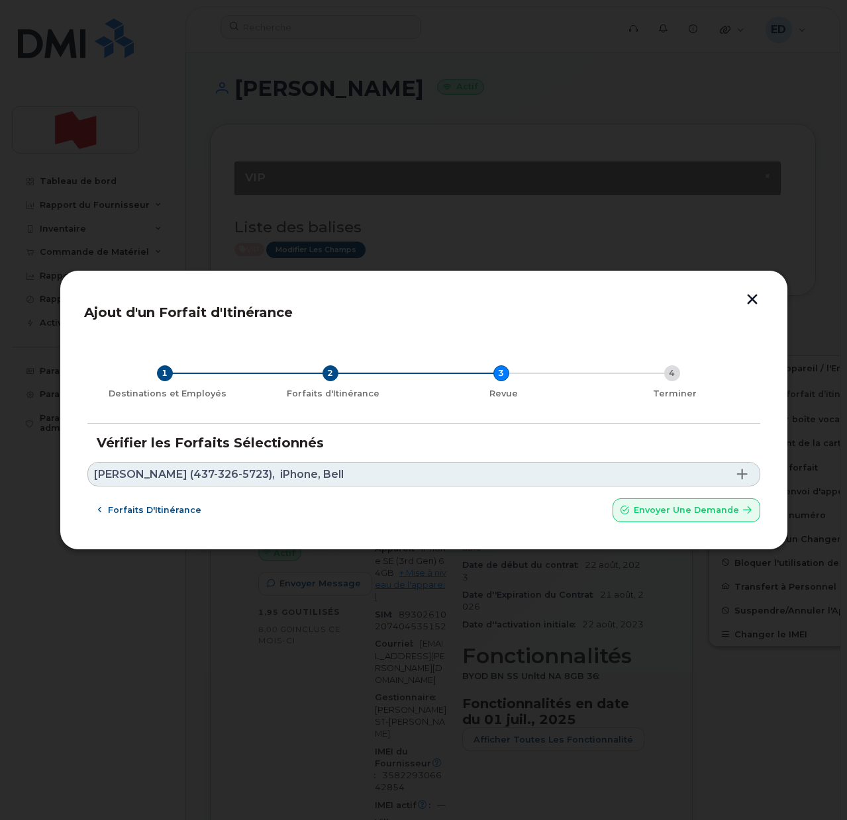 This screenshot has height=820, width=847. I want to click on div: Terminer, so click(675, 394).